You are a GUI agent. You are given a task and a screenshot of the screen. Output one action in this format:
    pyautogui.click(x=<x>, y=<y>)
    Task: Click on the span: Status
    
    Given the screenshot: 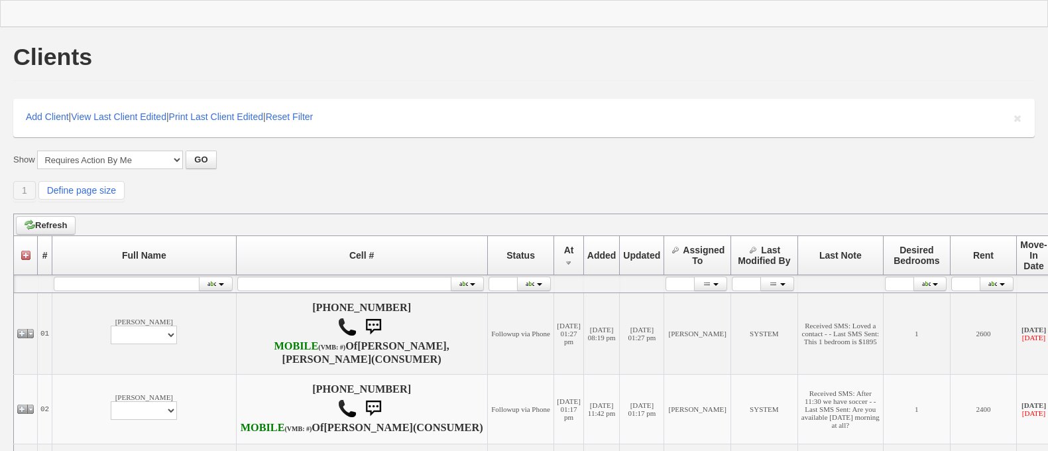 What is the action you would take?
    pyautogui.click(x=521, y=255)
    